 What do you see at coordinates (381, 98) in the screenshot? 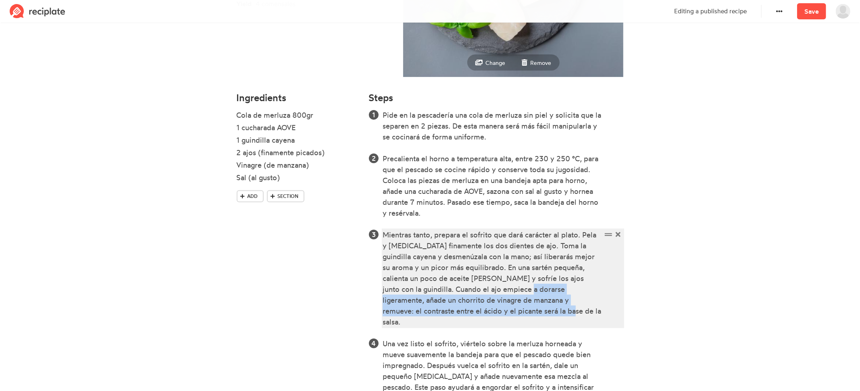
I see `h4: Steps` at bounding box center [381, 98].